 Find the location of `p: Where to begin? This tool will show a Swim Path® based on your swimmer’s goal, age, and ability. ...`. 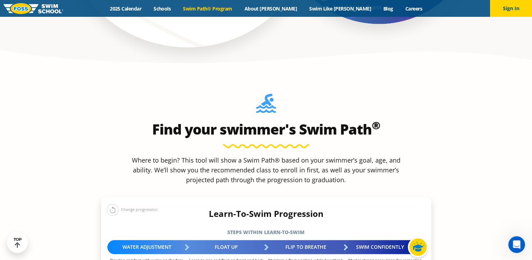

p: Where to begin? This tool will show a Swim Path® based on your swimmer’s goal, age, and ability. ... is located at coordinates (266, 170).